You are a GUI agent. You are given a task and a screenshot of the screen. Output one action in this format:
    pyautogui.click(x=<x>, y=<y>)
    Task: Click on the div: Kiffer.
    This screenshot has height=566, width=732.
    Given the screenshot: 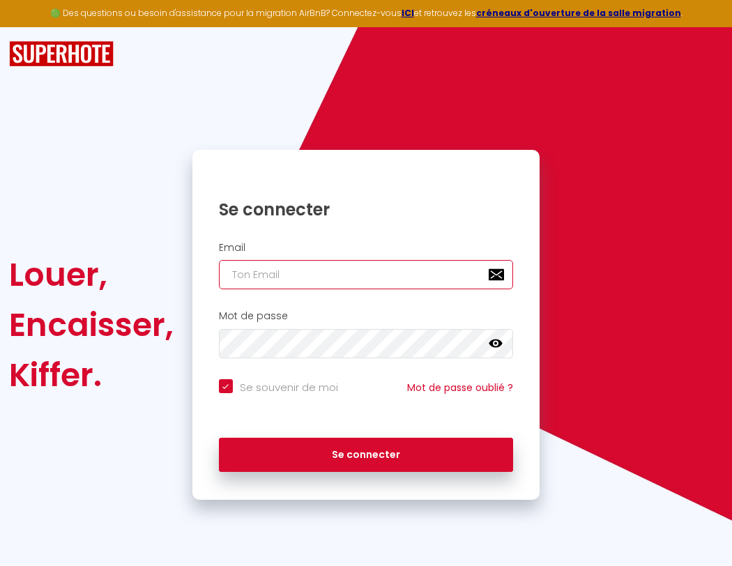 What is the action you would take?
    pyautogui.click(x=91, y=375)
    